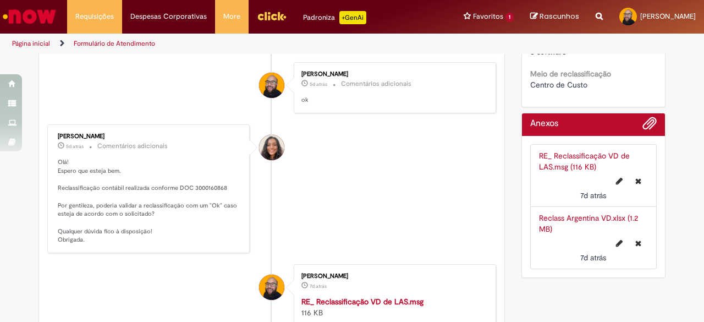  I want to click on button: Editar nome de arquivo Reclass Argentina VD.xlsx, so click(620, 243).